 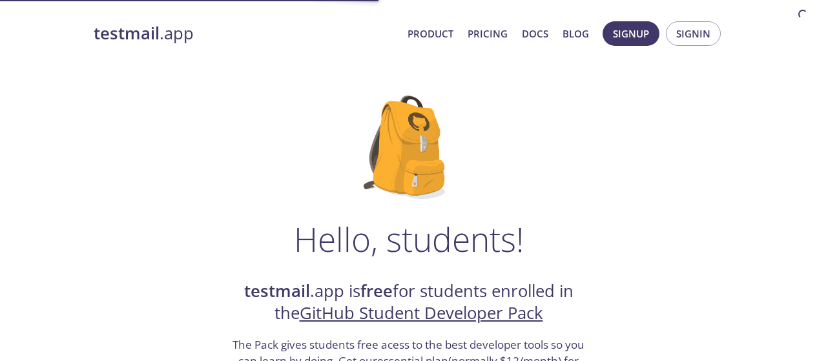 I want to click on a: Pricing, so click(x=488, y=34).